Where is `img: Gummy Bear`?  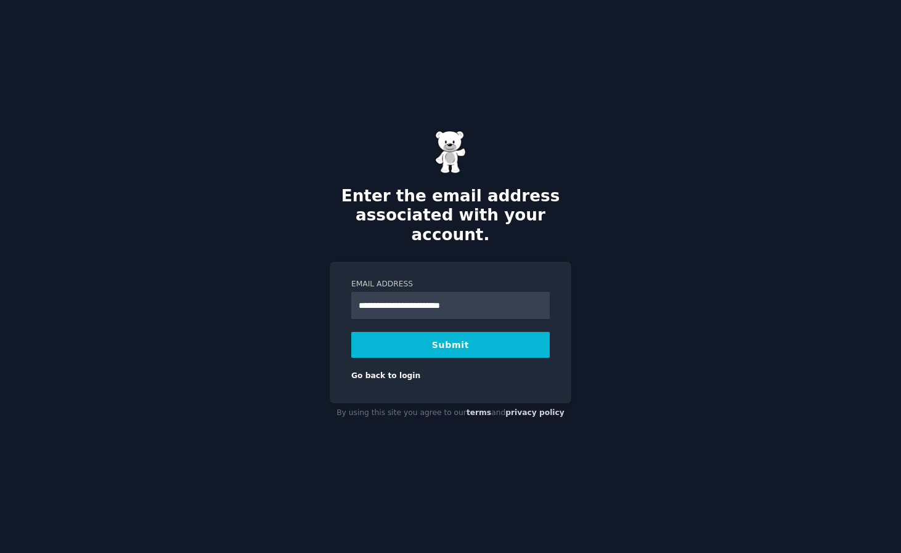
img: Gummy Bear is located at coordinates (450, 152).